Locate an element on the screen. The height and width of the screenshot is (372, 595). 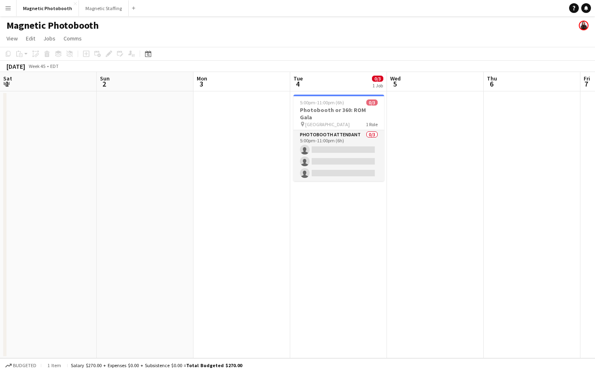
div: Salary $270.00 + Expenses $0.00 + Subsistence $0.00 = is located at coordinates (156, 366).